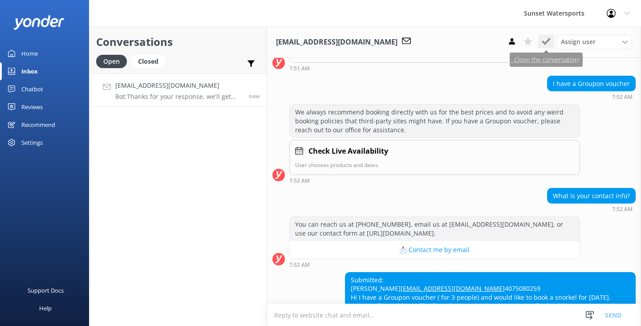 The image size is (641, 326). What do you see at coordinates (254, 96) in the screenshot?
I see `span: Sep 14 2025 07:55pm (UTC -05:00) America/Cancun` at bounding box center [254, 96].